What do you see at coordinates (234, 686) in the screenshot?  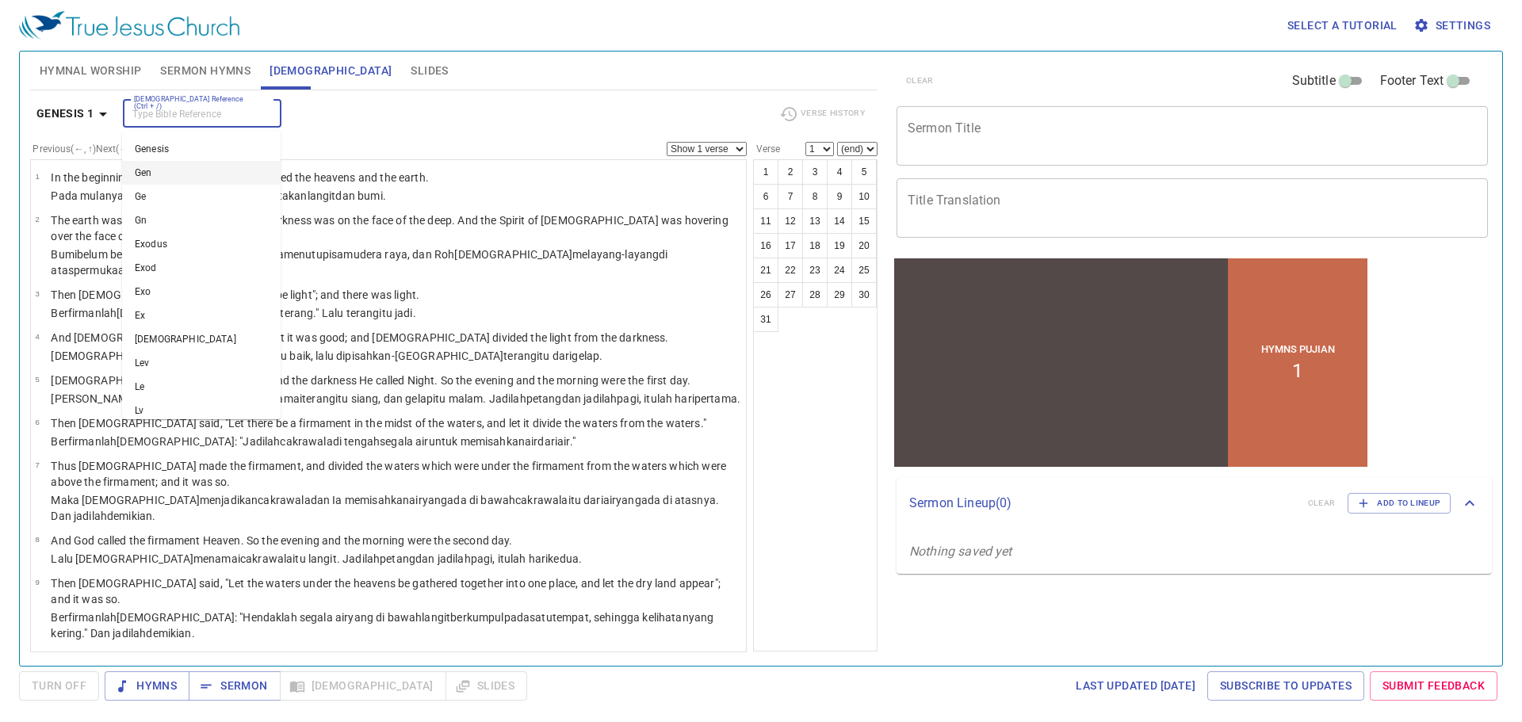 I see `span: Sermon` at bounding box center [234, 686].